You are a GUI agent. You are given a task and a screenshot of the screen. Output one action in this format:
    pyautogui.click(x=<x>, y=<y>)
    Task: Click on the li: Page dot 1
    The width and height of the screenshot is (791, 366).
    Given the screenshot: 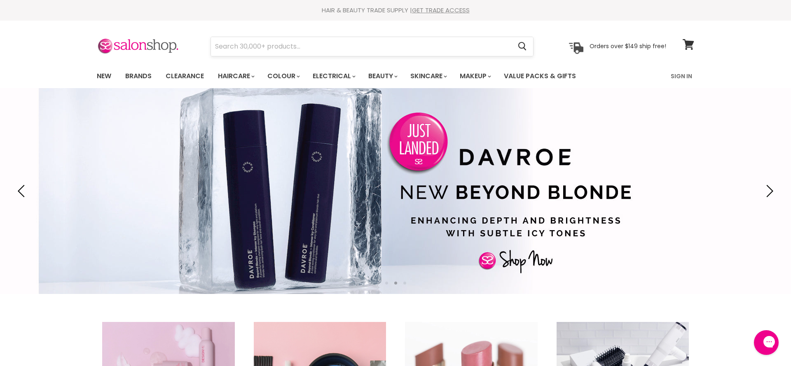 What is the action you would take?
    pyautogui.click(x=386, y=283)
    